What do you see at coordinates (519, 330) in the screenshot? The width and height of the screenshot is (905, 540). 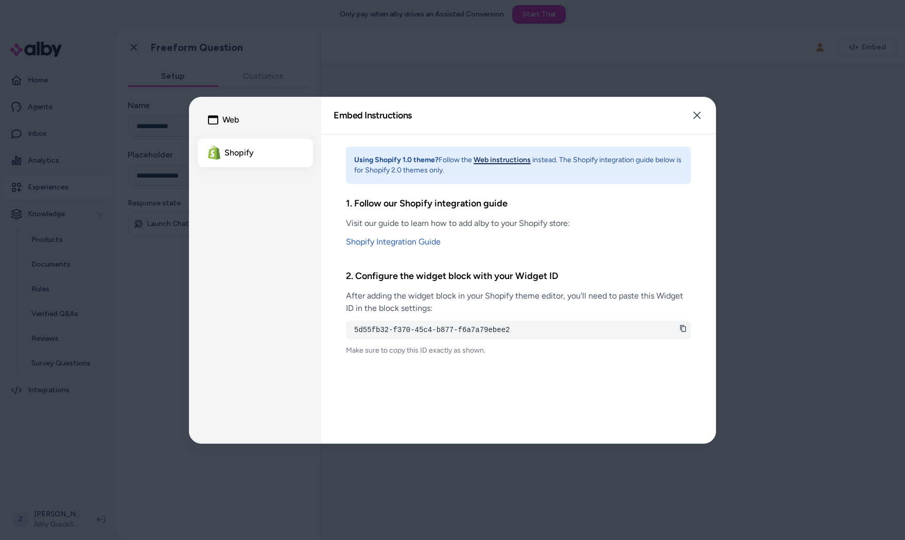 I see `pre: 5d55fb32-f370-45c4-b877-f6a7a79ebee2` at bounding box center [519, 330].